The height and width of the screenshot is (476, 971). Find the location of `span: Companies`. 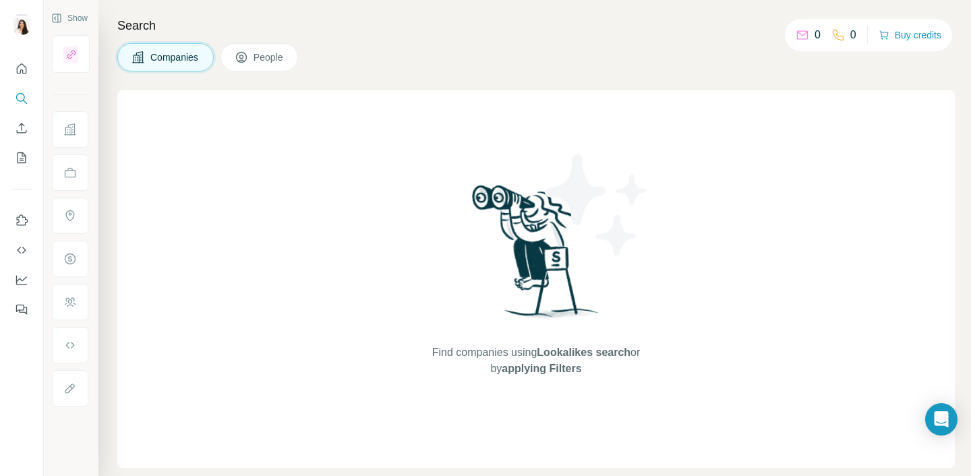

span: Companies is located at coordinates (175, 57).